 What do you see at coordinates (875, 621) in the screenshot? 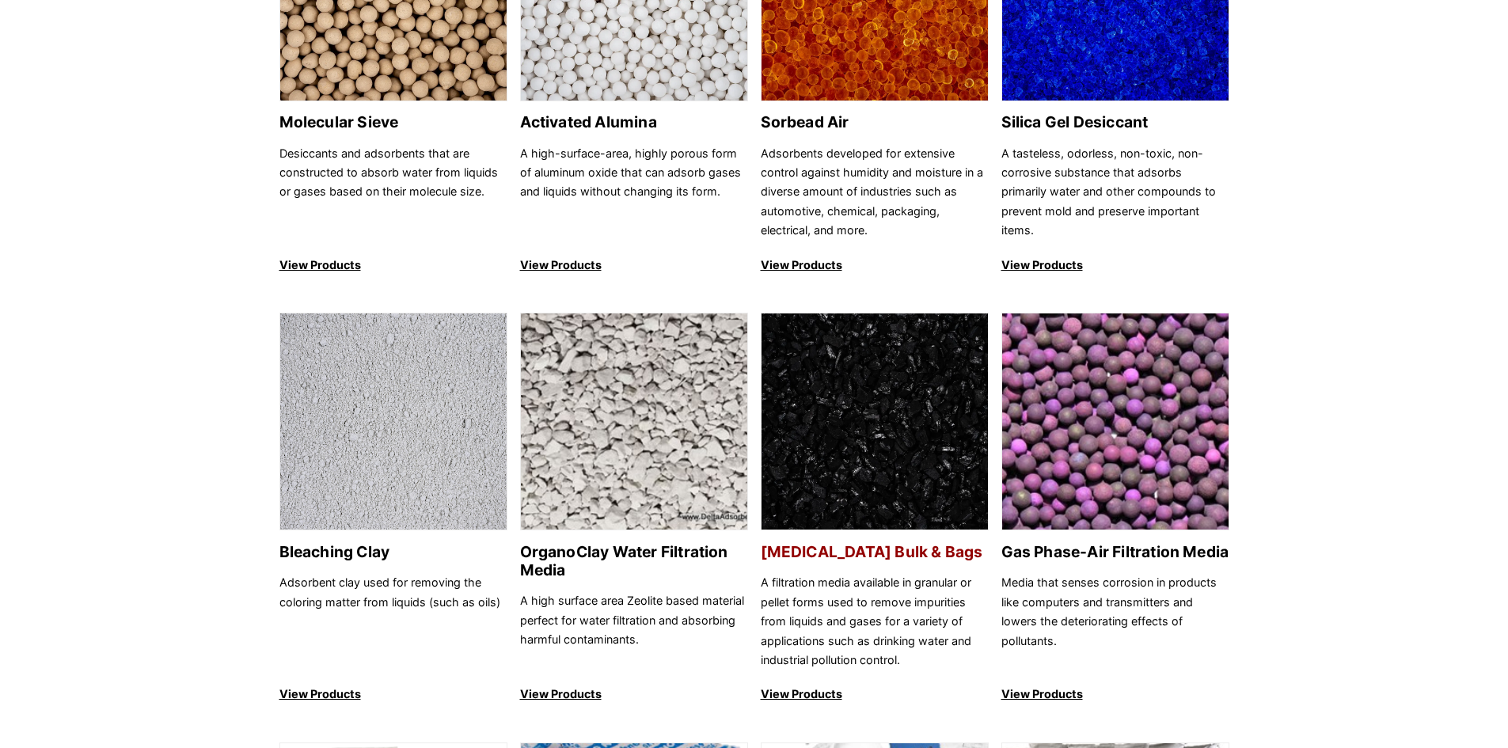
I see `p: A filtration media available in granular or pellet forms used to remove impurities from liquids a...` at bounding box center [875, 621].